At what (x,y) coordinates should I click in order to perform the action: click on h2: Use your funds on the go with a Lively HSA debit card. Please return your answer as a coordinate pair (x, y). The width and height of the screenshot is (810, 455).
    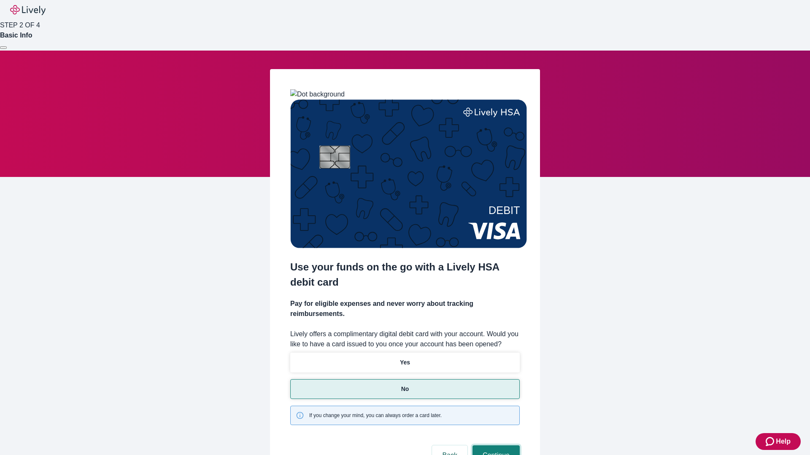
    Looking at the image, I should click on (405, 275).